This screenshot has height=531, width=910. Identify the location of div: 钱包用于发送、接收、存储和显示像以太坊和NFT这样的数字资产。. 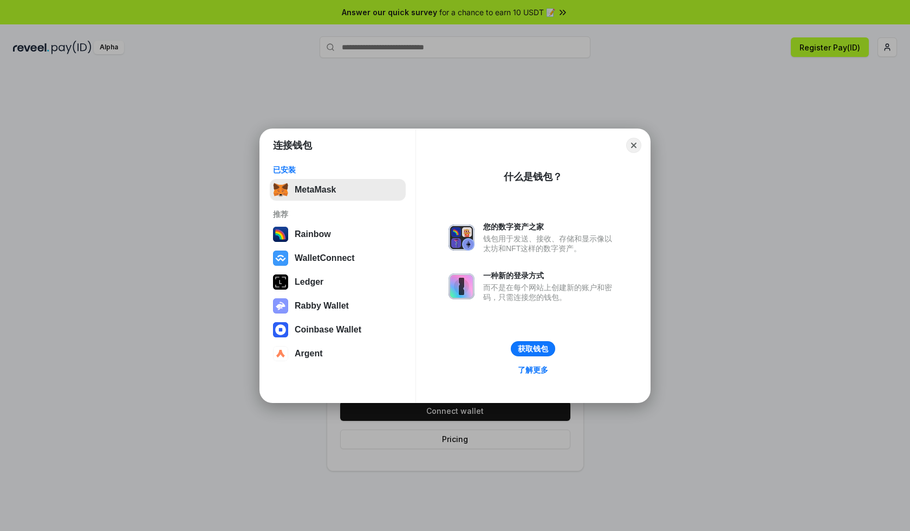
(551, 243).